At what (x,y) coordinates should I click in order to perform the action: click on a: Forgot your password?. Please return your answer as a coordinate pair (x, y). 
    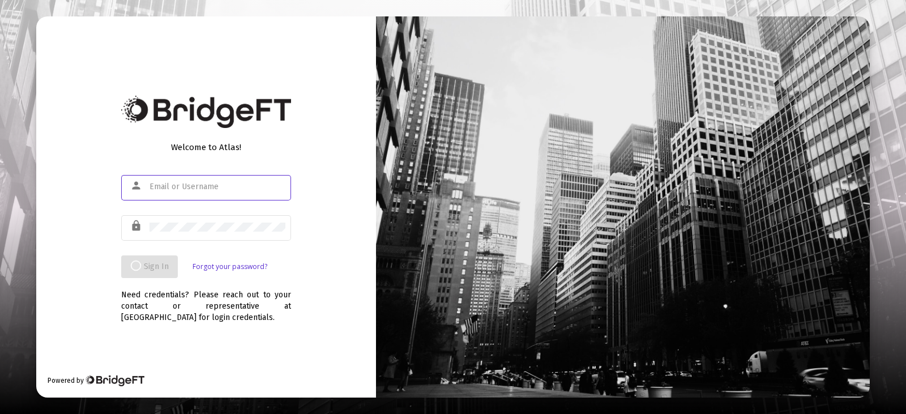
    Looking at the image, I should click on (230, 267).